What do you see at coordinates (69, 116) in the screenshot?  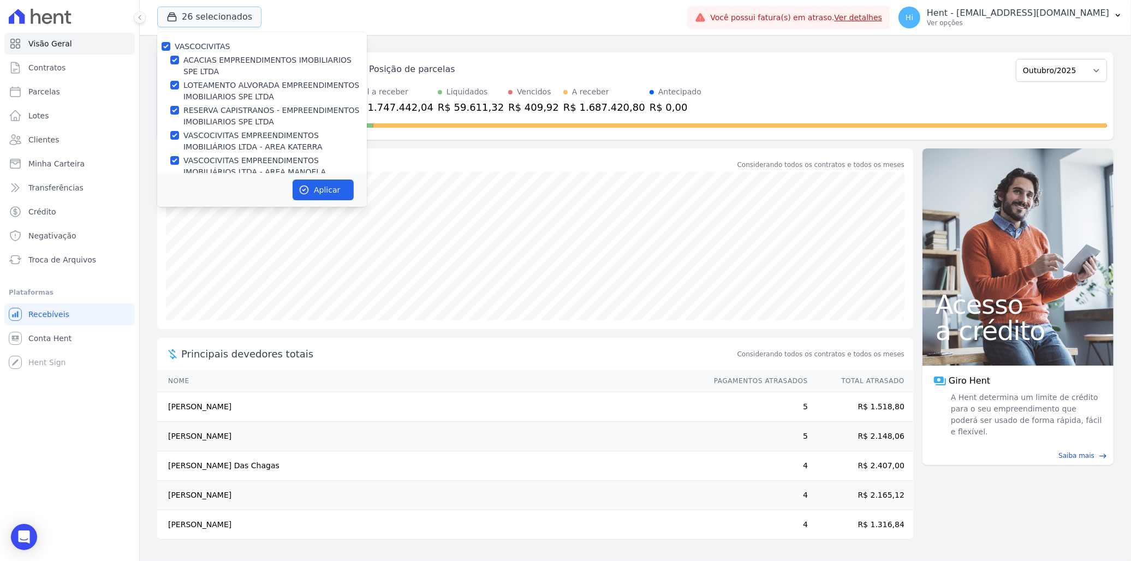 I see `a: Lotes` at bounding box center [69, 116].